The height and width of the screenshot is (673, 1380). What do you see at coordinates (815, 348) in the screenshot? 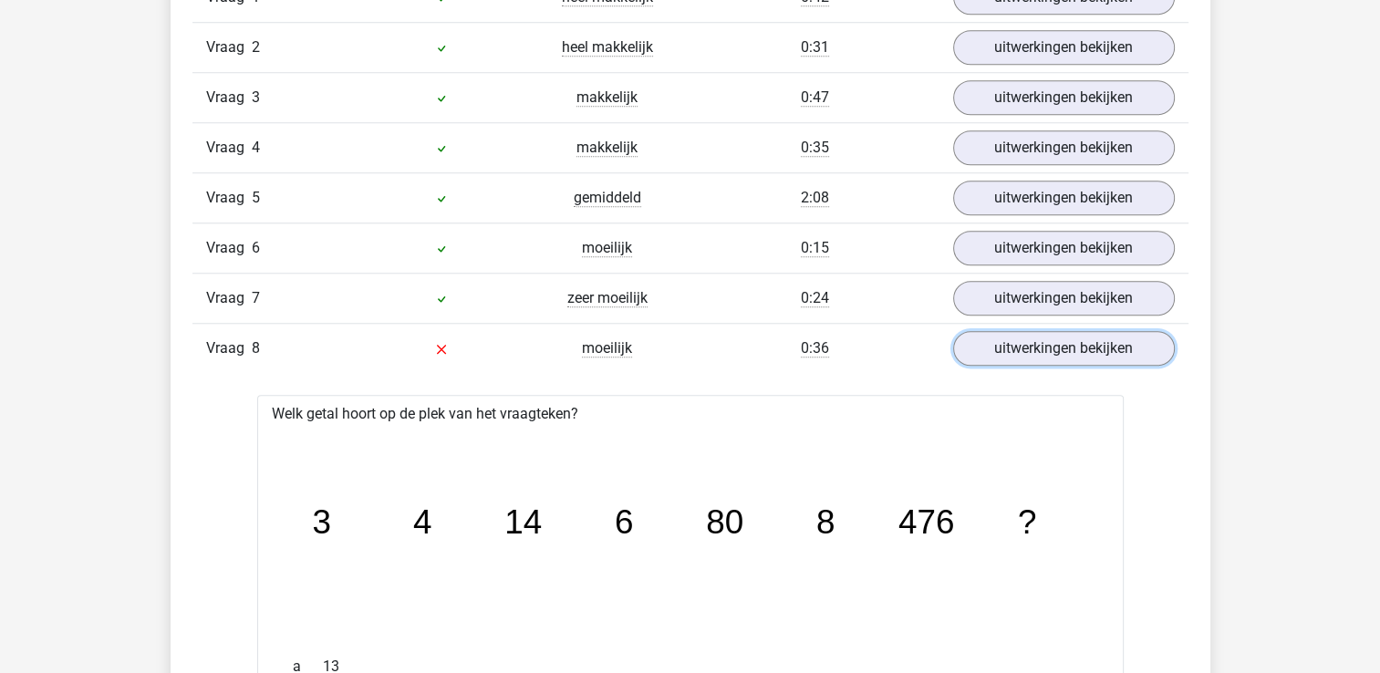
I see `span: 0:36` at bounding box center [815, 348].